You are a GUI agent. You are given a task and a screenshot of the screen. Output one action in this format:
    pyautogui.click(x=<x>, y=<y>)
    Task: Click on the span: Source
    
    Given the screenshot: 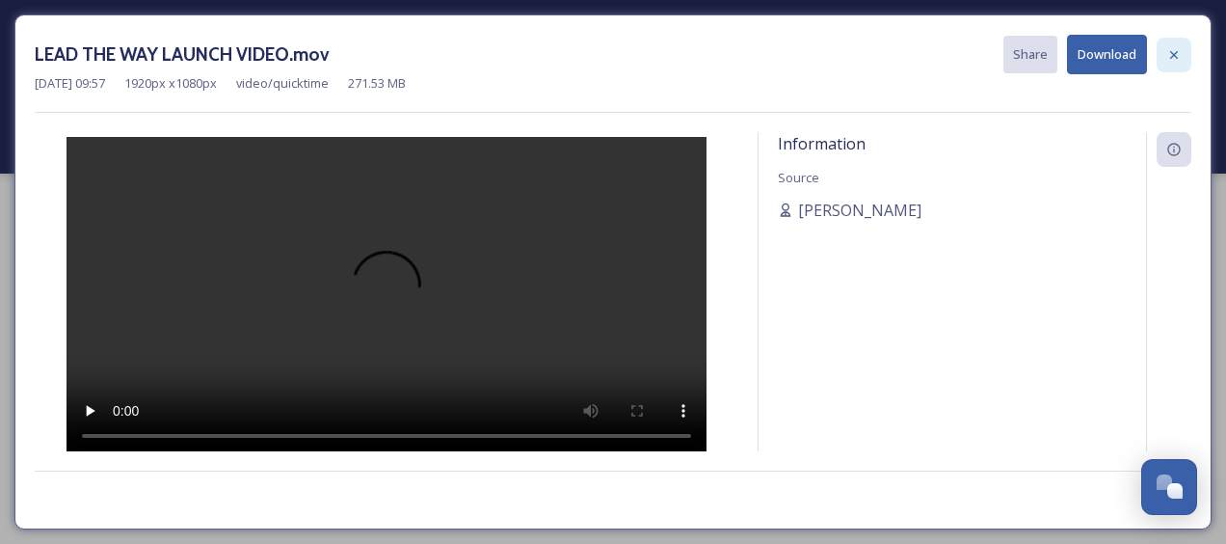 What is the action you would take?
    pyautogui.click(x=798, y=177)
    